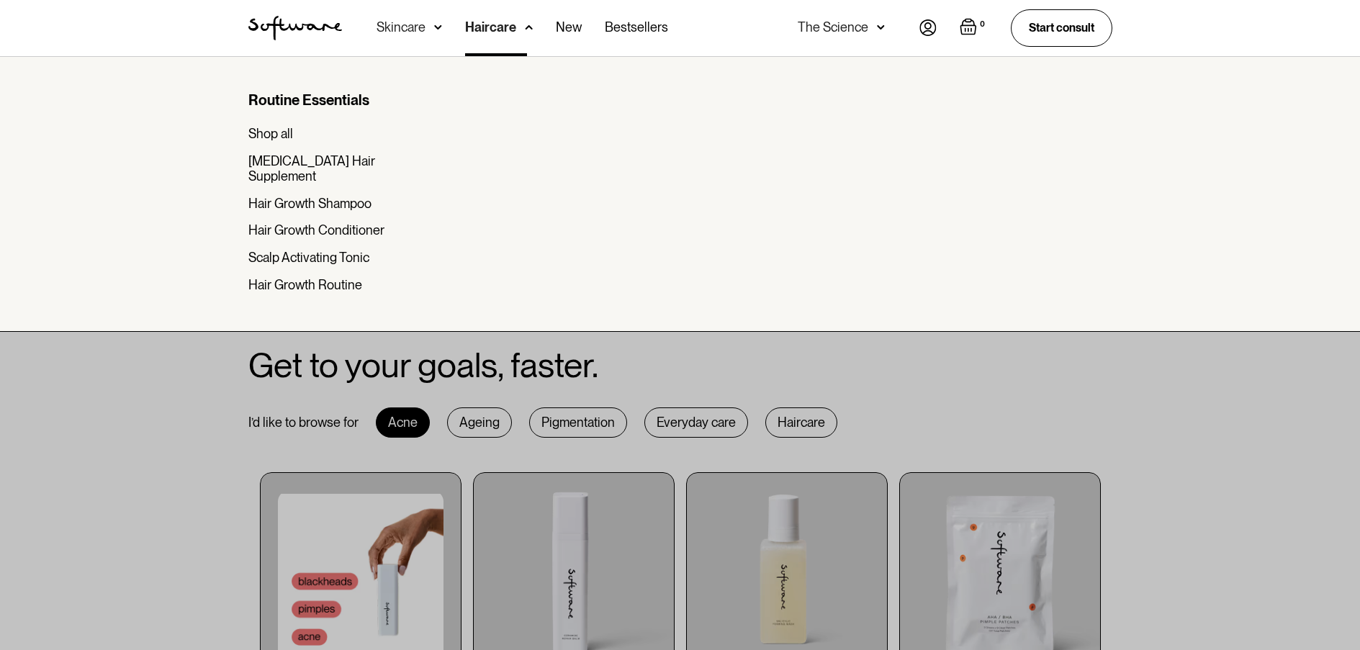 The image size is (1360, 650). Describe the element at coordinates (339, 204) in the screenshot. I see `a: Hair Growth Shampoo` at that location.